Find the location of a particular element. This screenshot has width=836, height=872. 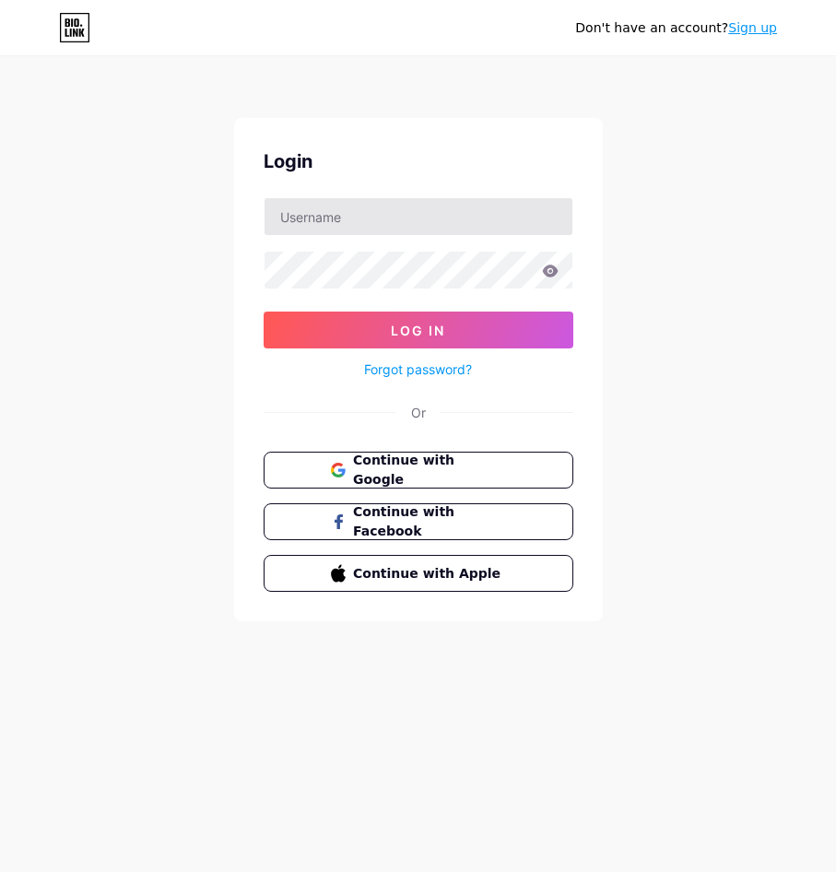

a: Forgot password? is located at coordinates (418, 369).